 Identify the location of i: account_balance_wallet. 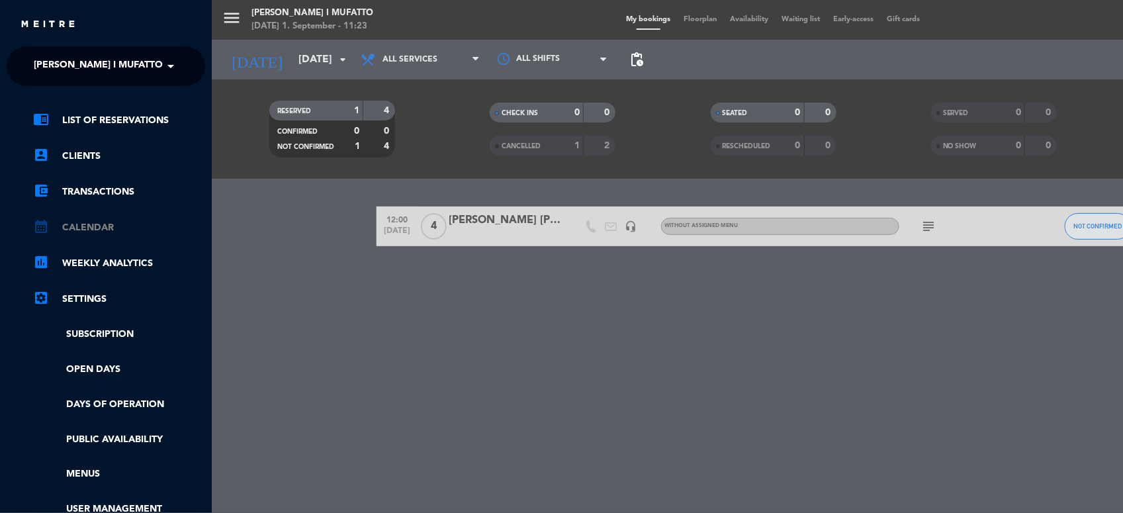
(41, 191).